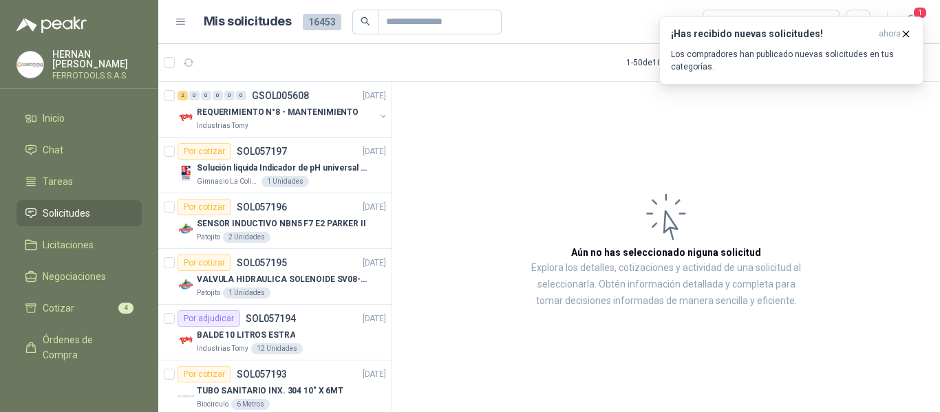  I want to click on span: Chat, so click(53, 150).